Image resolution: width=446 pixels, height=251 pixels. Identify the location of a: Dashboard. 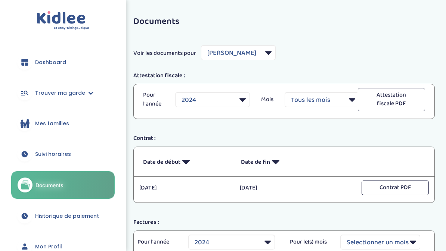
(63, 62).